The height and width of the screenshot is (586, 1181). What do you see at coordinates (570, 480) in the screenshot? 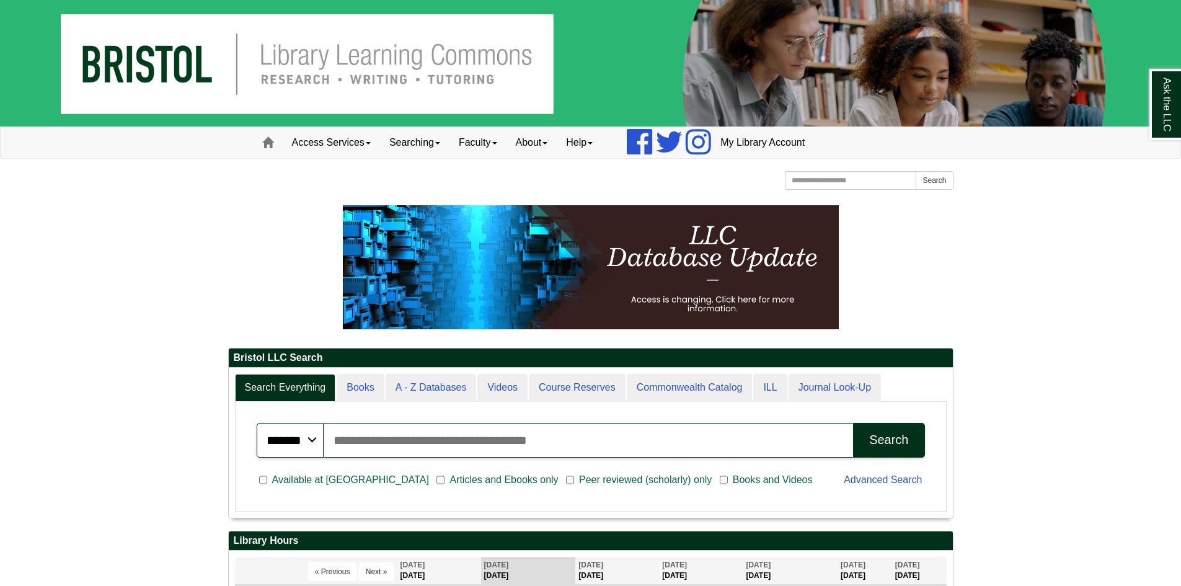
I see `input: Peer reviewed (scholarly) only` at bounding box center [570, 480].